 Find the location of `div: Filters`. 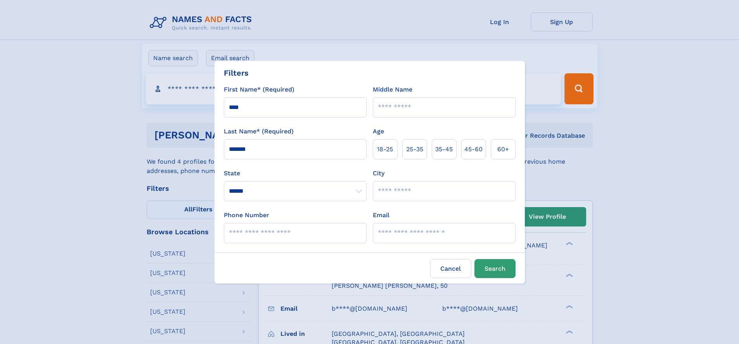

div: Filters is located at coordinates (236, 73).